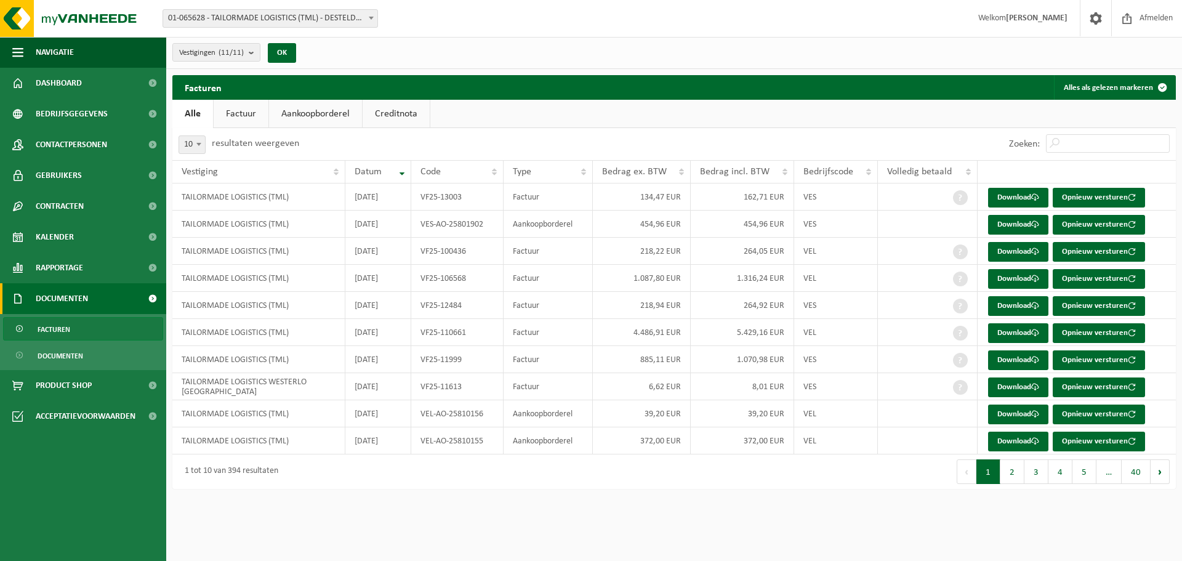 The width and height of the screenshot is (1182, 561). What do you see at coordinates (641, 251) in the screenshot?
I see `td: 218,22 EUR` at bounding box center [641, 251].